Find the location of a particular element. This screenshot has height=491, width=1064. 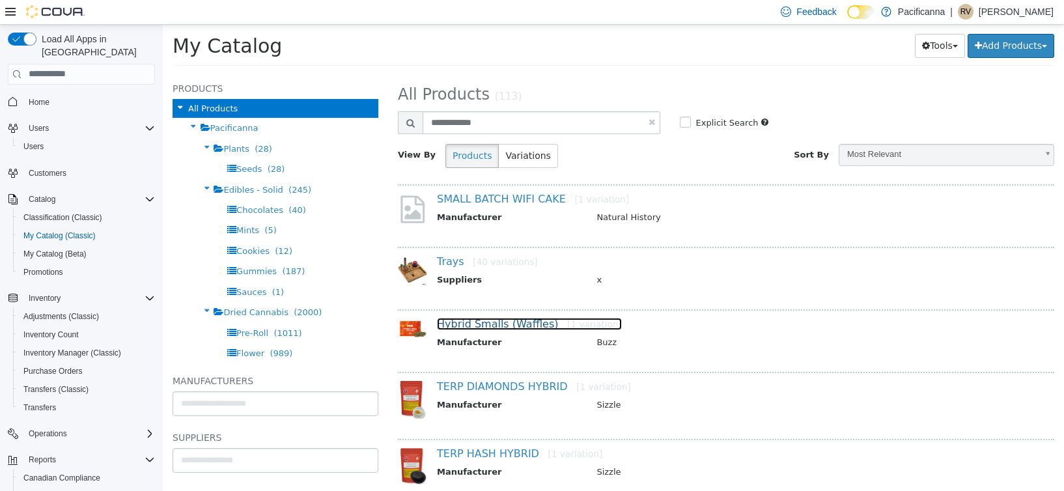

button: Variations is located at coordinates (365, 131).